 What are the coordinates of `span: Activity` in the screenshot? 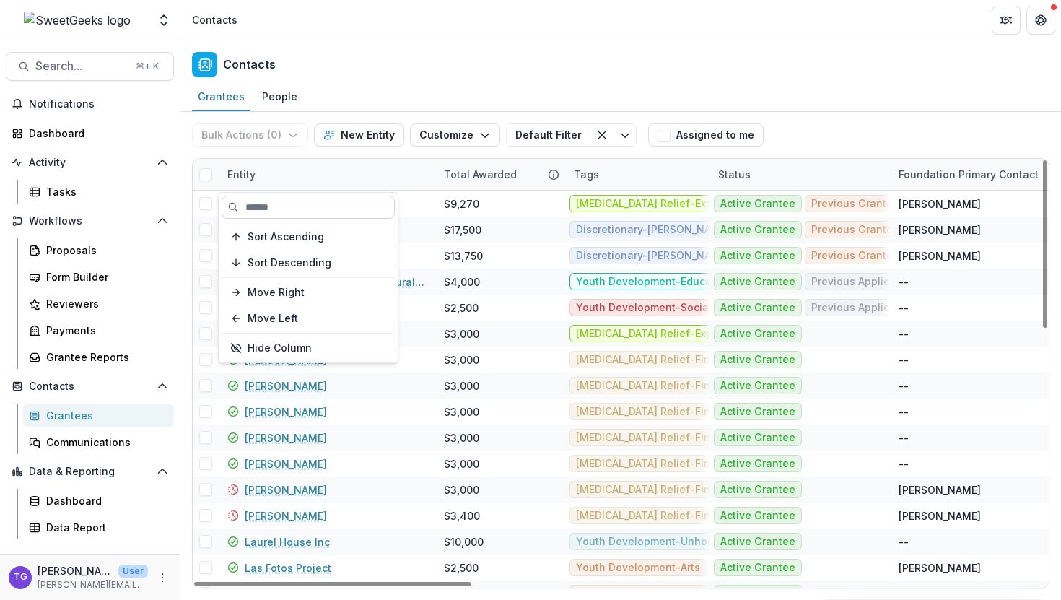 It's located at (90, 162).